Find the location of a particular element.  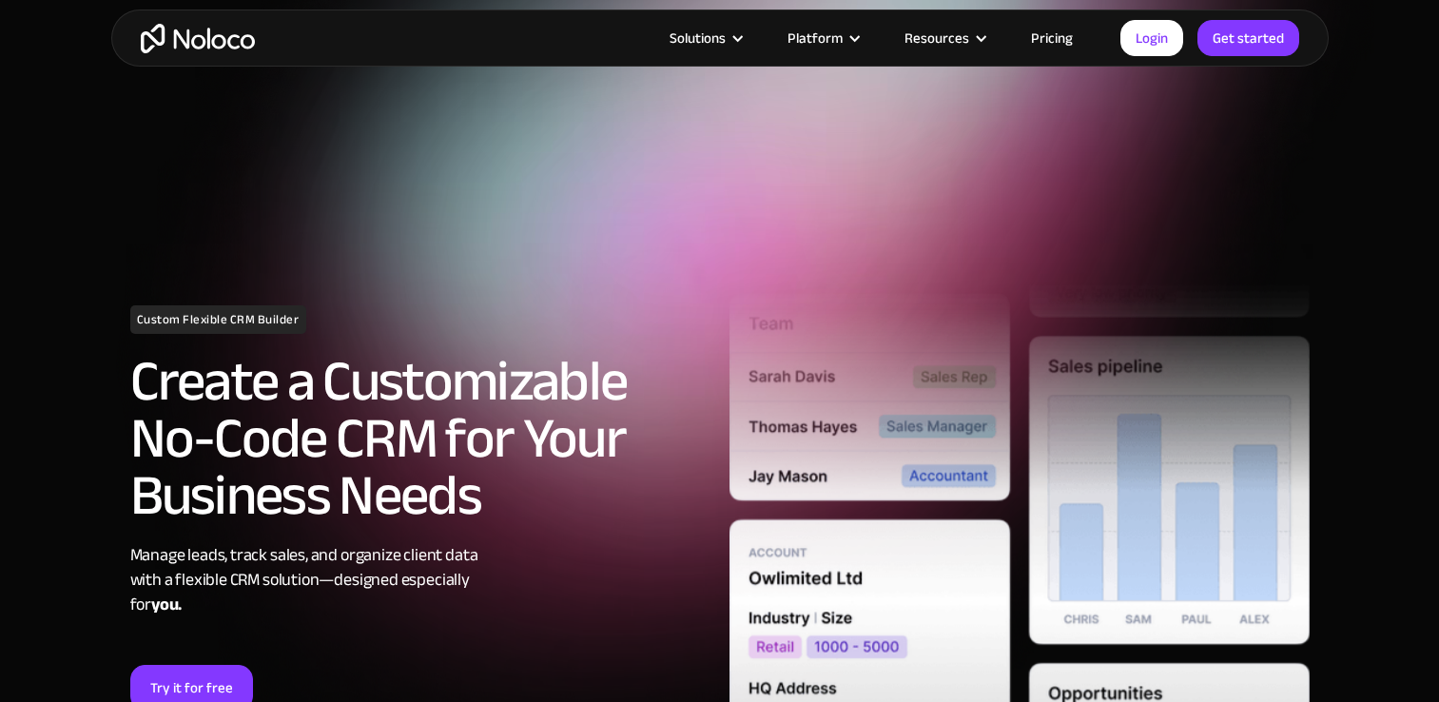

a: Get started is located at coordinates (1248, 38).